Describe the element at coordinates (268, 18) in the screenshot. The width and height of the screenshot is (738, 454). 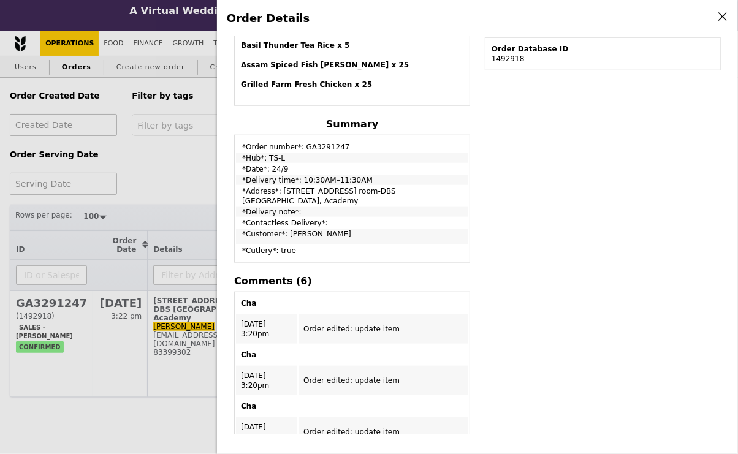
I see `span: Order Details` at that location.